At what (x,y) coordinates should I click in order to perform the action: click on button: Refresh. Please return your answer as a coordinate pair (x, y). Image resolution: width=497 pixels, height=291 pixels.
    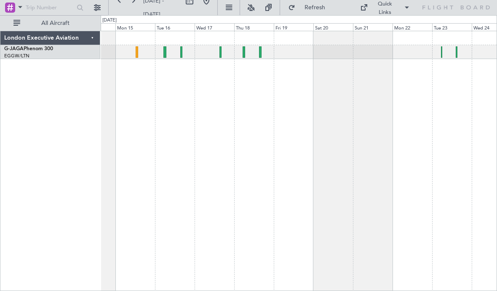
    Looking at the image, I should click on (310, 8).